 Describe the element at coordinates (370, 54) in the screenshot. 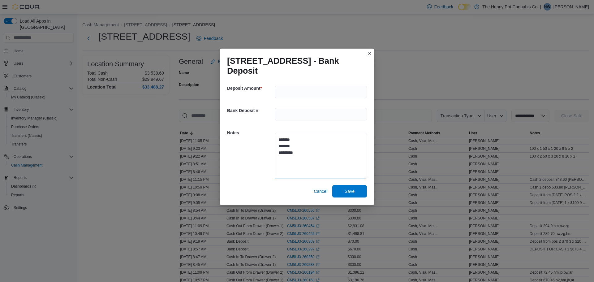

I see `button: Closes this modal window` at that location.